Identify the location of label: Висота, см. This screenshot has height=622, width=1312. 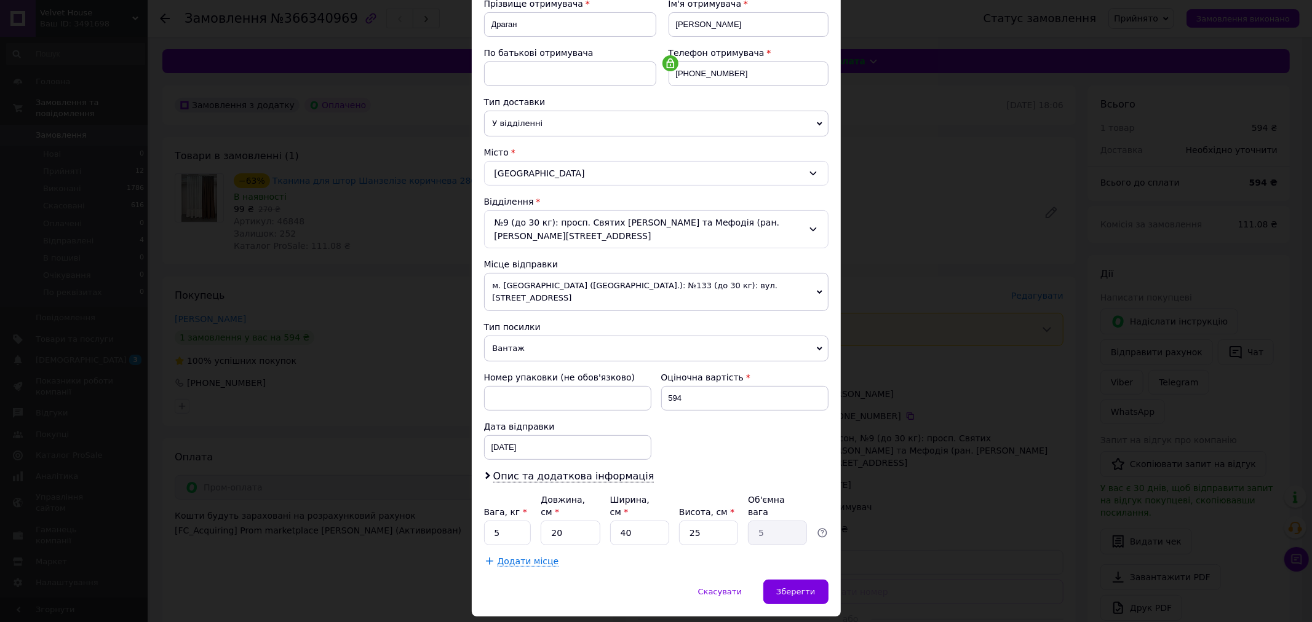
(707, 512).